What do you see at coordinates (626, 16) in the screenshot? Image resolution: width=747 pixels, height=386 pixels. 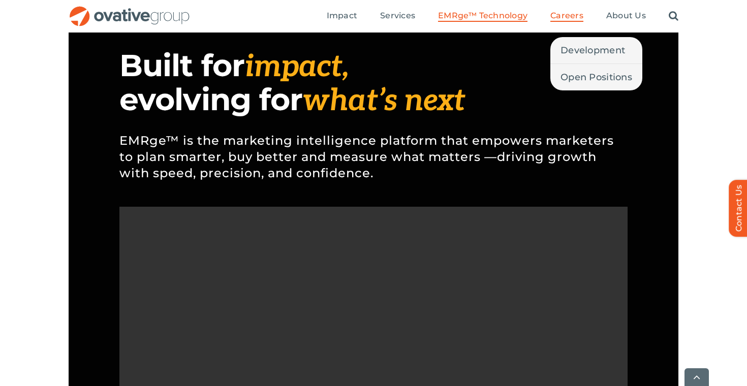 I see `span: About Us` at bounding box center [626, 16].